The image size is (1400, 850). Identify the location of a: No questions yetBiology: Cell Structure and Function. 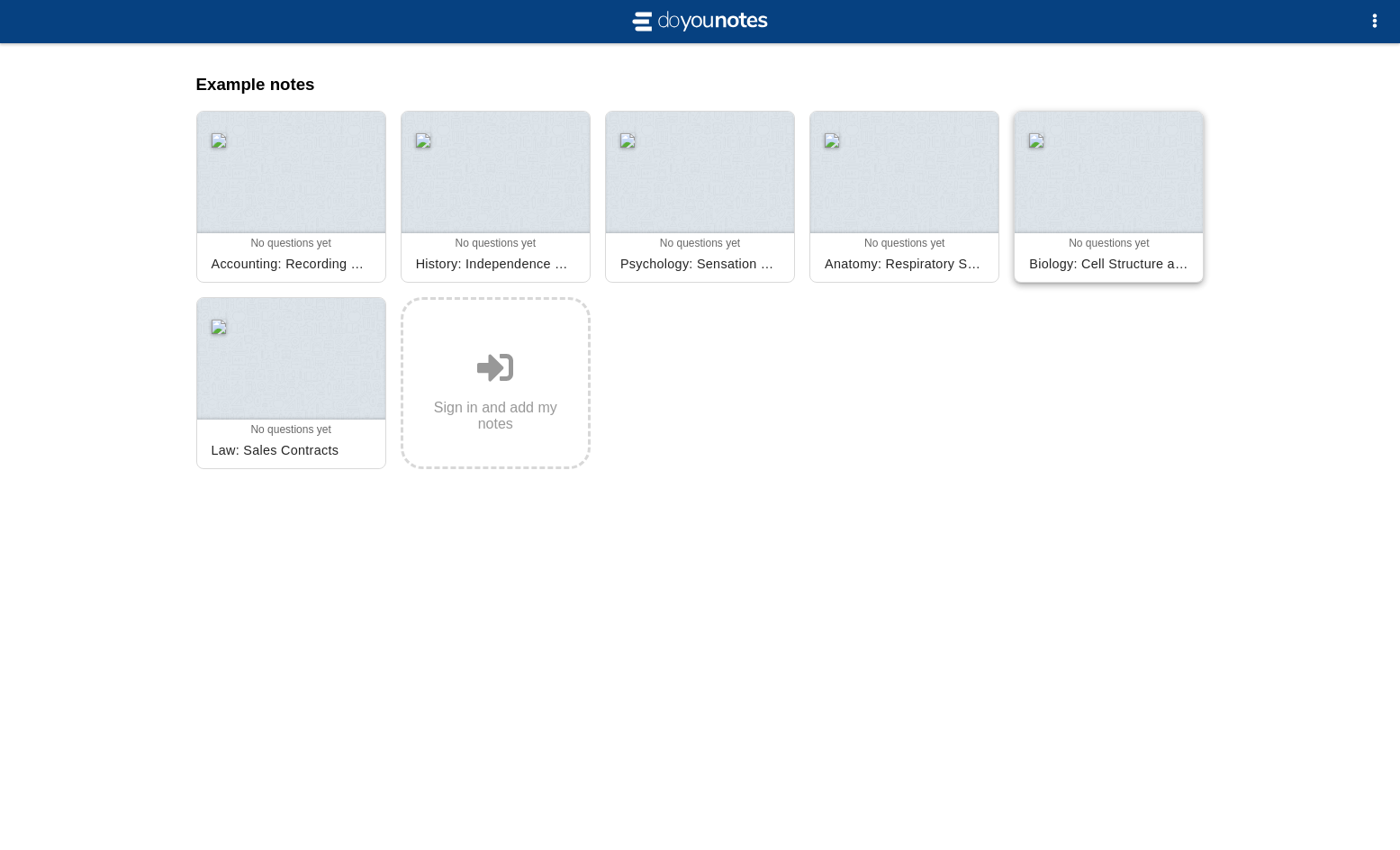
(1108, 196).